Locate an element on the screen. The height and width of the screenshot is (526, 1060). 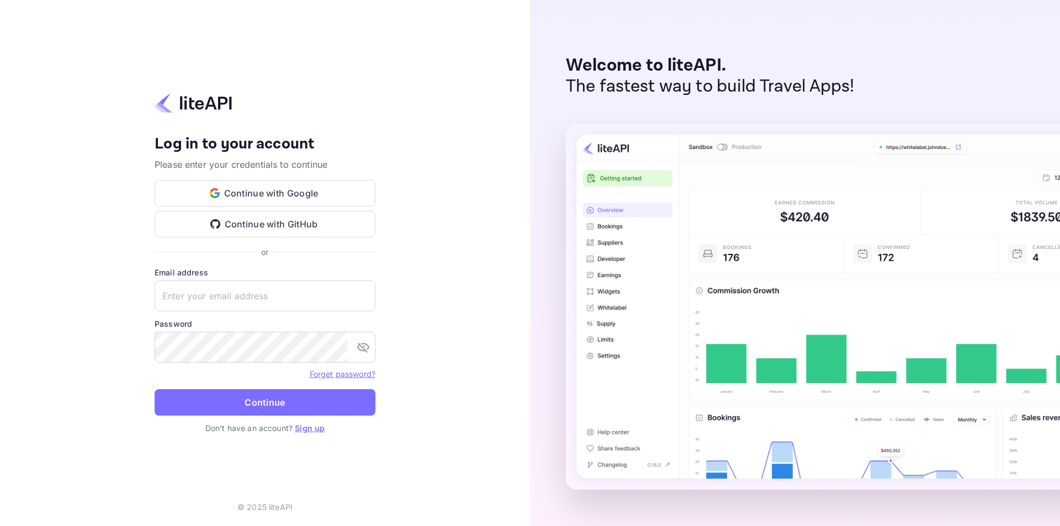
p: © 2025 liteAPI is located at coordinates (265, 507).